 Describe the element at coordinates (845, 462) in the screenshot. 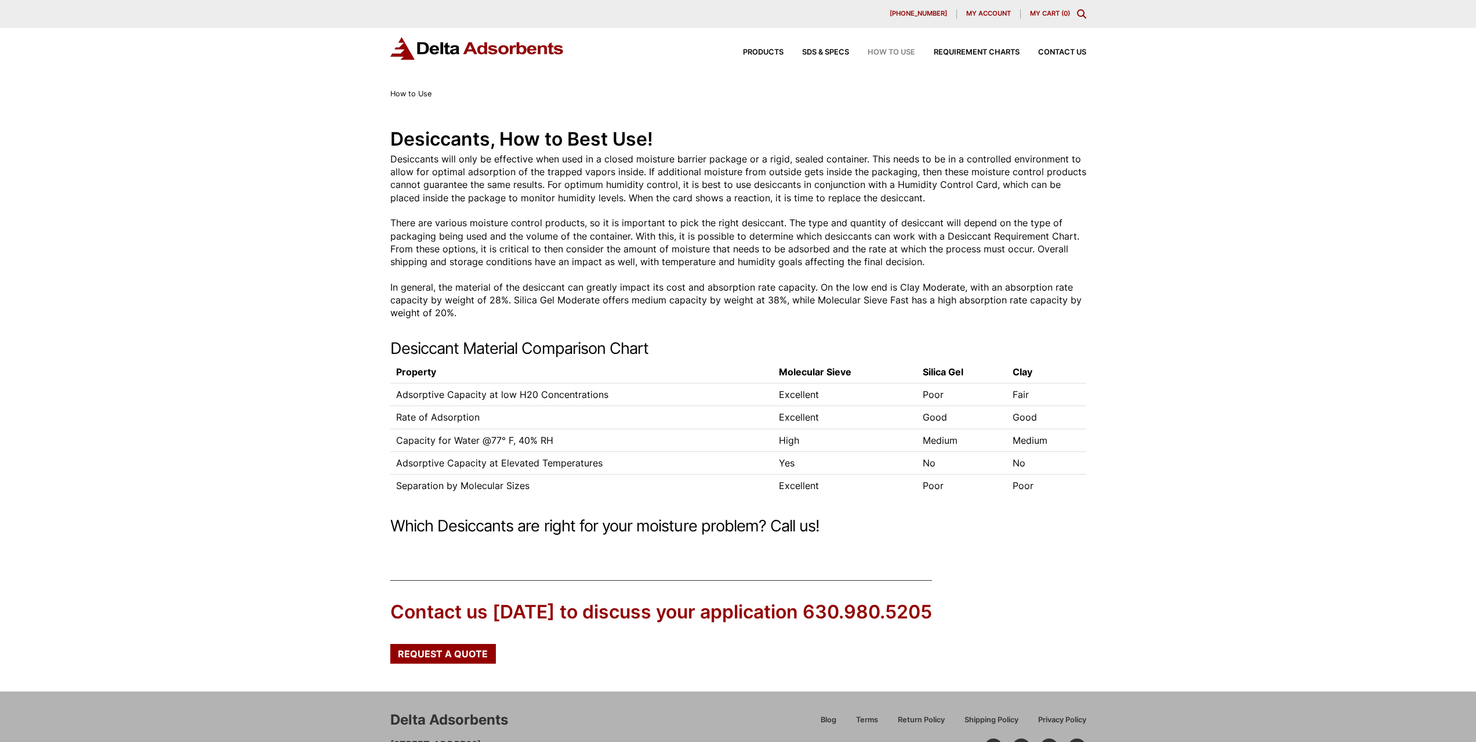

I see `td: Yes` at that location.